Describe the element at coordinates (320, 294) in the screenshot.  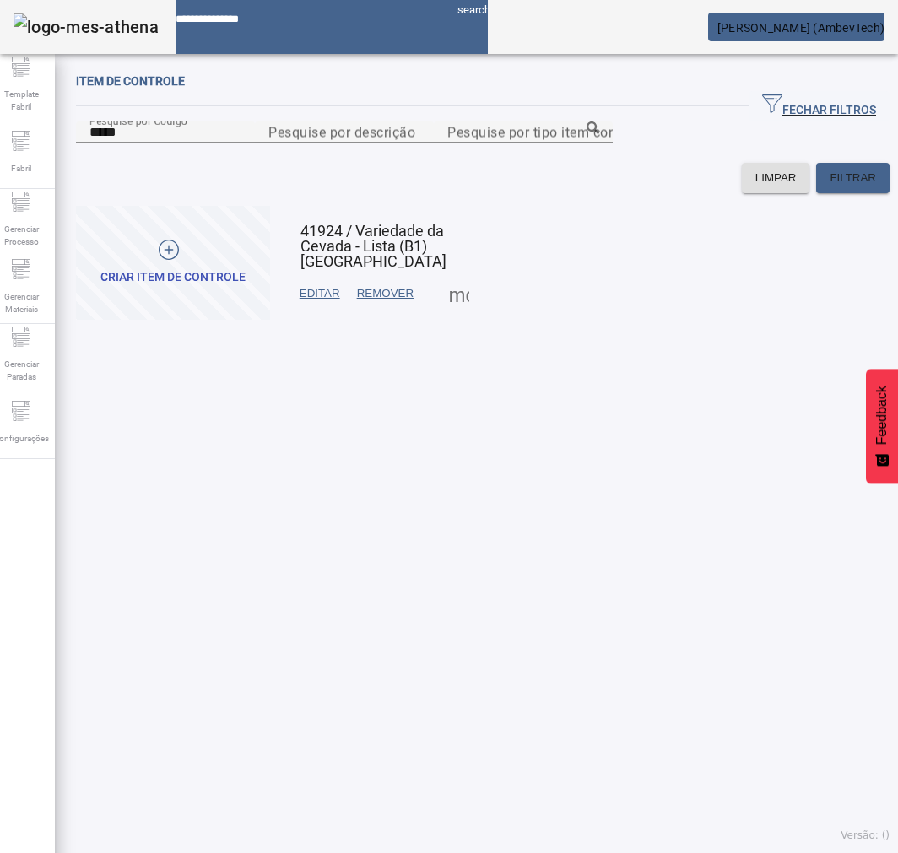
I see `span: EDITAR` at that location.